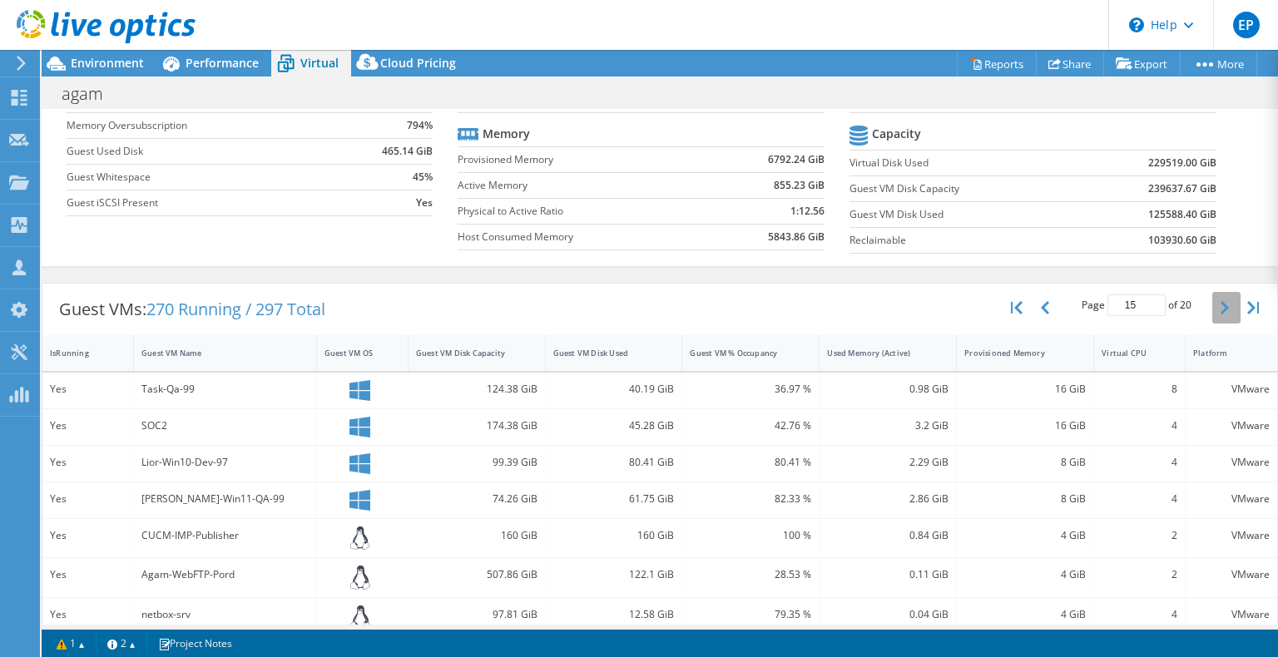 This screenshot has height=657, width=1278. What do you see at coordinates (1025, 463) in the screenshot?
I see `div: 8 GiB` at bounding box center [1025, 463].